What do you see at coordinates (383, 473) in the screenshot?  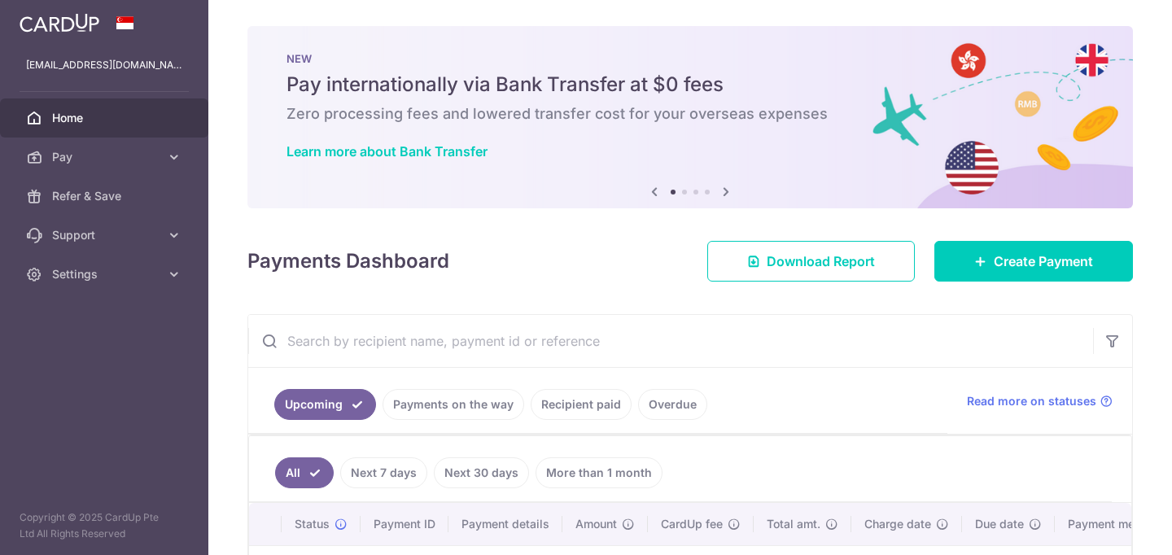 I see `a: Next 7 days` at bounding box center [383, 473].